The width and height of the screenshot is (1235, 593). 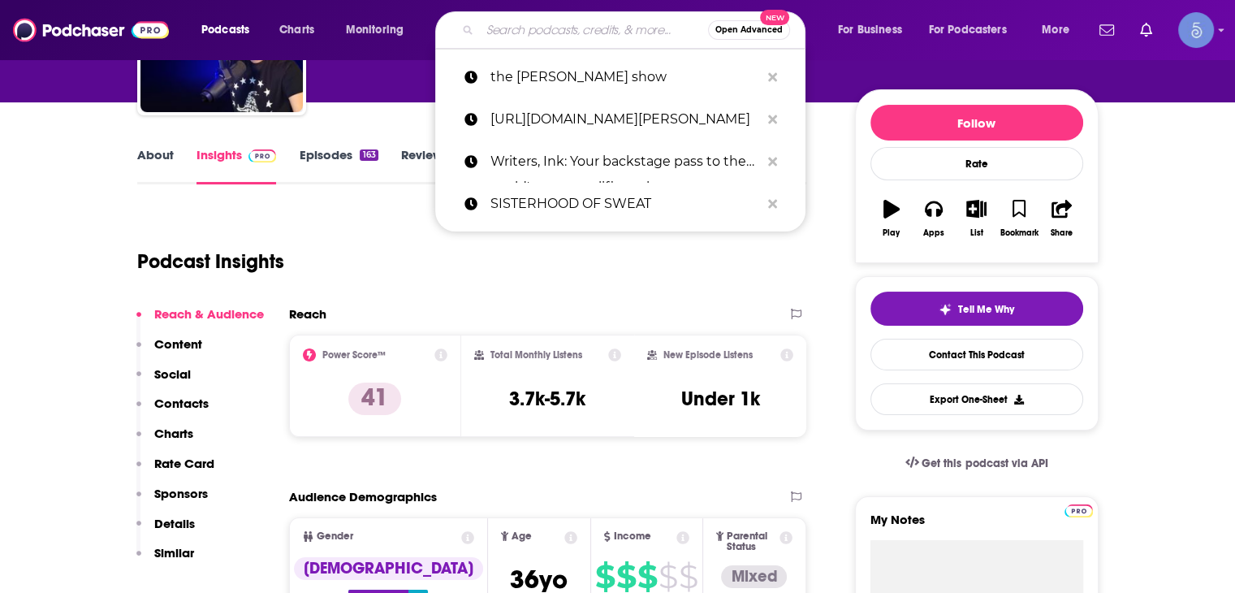 I want to click on a: Get this podcast via API, so click(x=976, y=463).